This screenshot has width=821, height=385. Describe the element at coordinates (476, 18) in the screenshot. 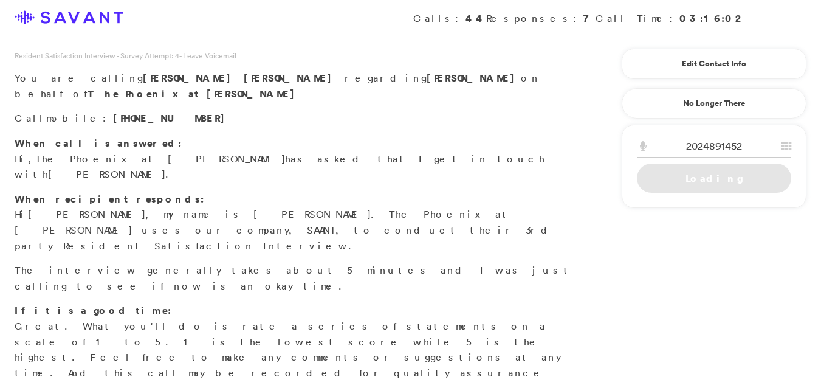

I see `strong: 44` at that location.